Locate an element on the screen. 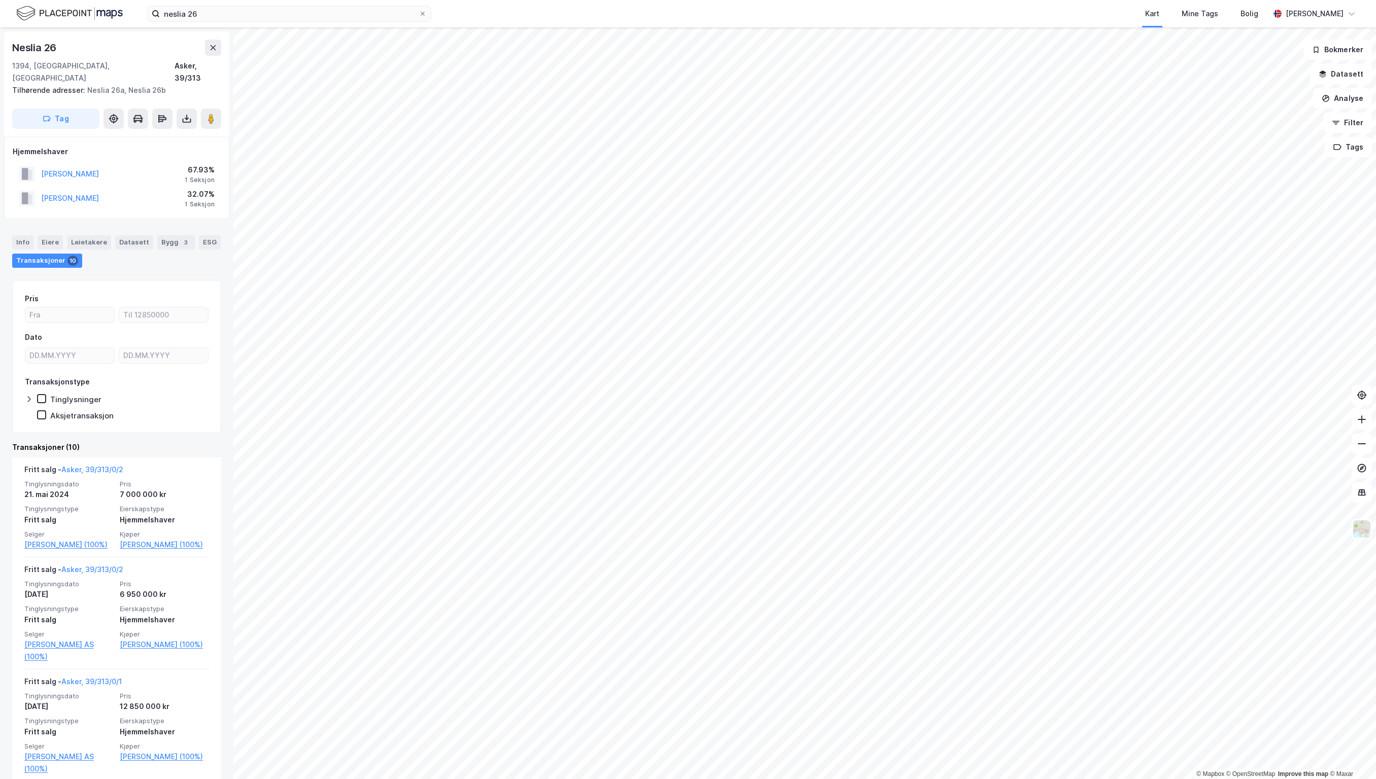  button: Analyse is located at coordinates (1343, 98).